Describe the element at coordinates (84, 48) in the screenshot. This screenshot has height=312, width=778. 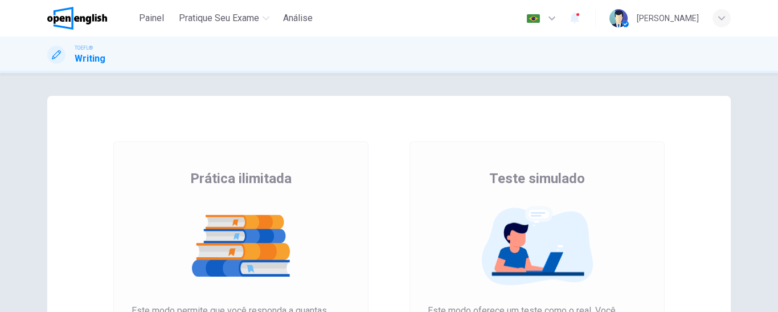
I see `span: TOEFL®` at that location.